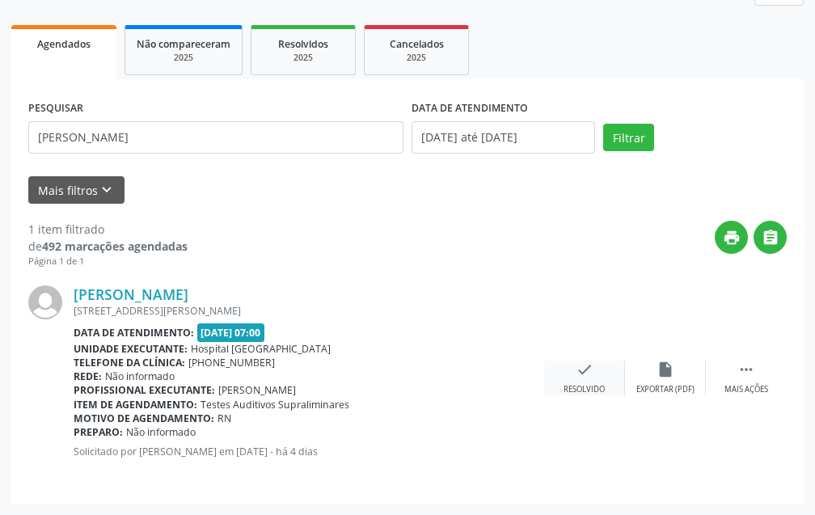  I want to click on span: Agendados, so click(64, 44).